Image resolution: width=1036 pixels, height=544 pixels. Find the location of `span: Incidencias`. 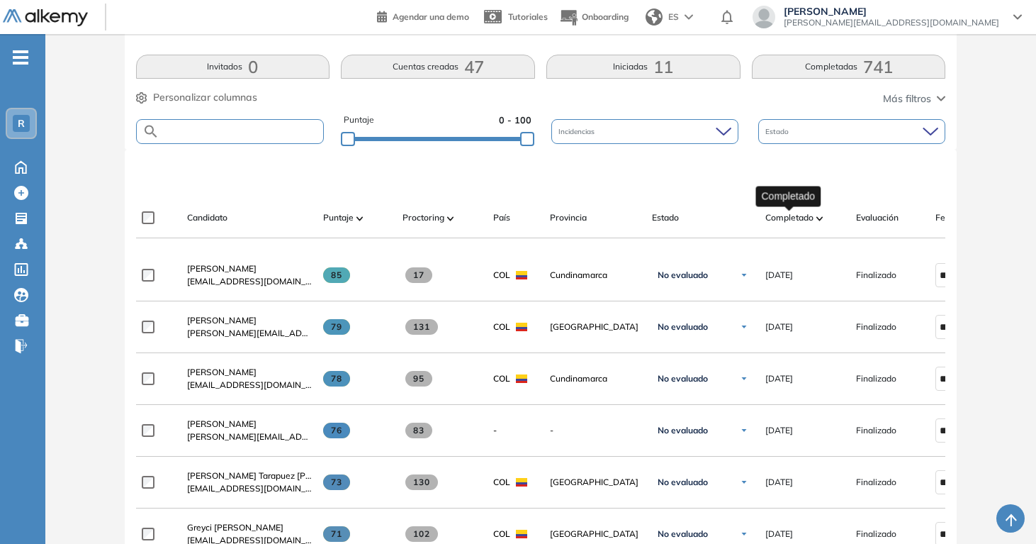

span: Incidencias is located at coordinates (578, 131).